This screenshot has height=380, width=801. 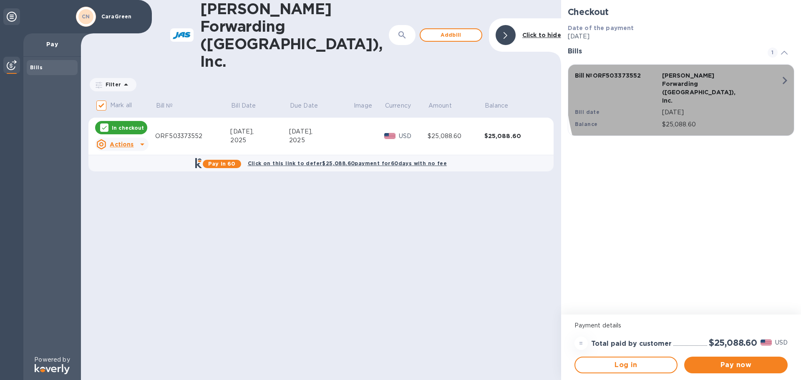 I want to click on p: Pay, so click(x=52, y=44).